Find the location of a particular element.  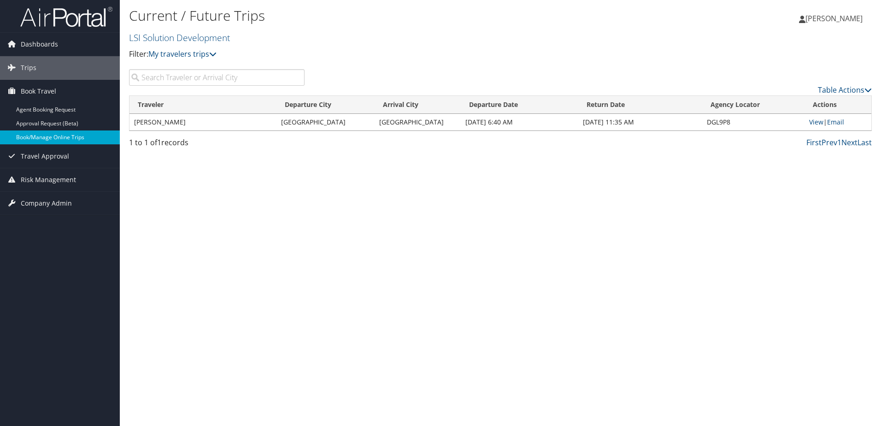

span: Company Admin is located at coordinates (46, 203).